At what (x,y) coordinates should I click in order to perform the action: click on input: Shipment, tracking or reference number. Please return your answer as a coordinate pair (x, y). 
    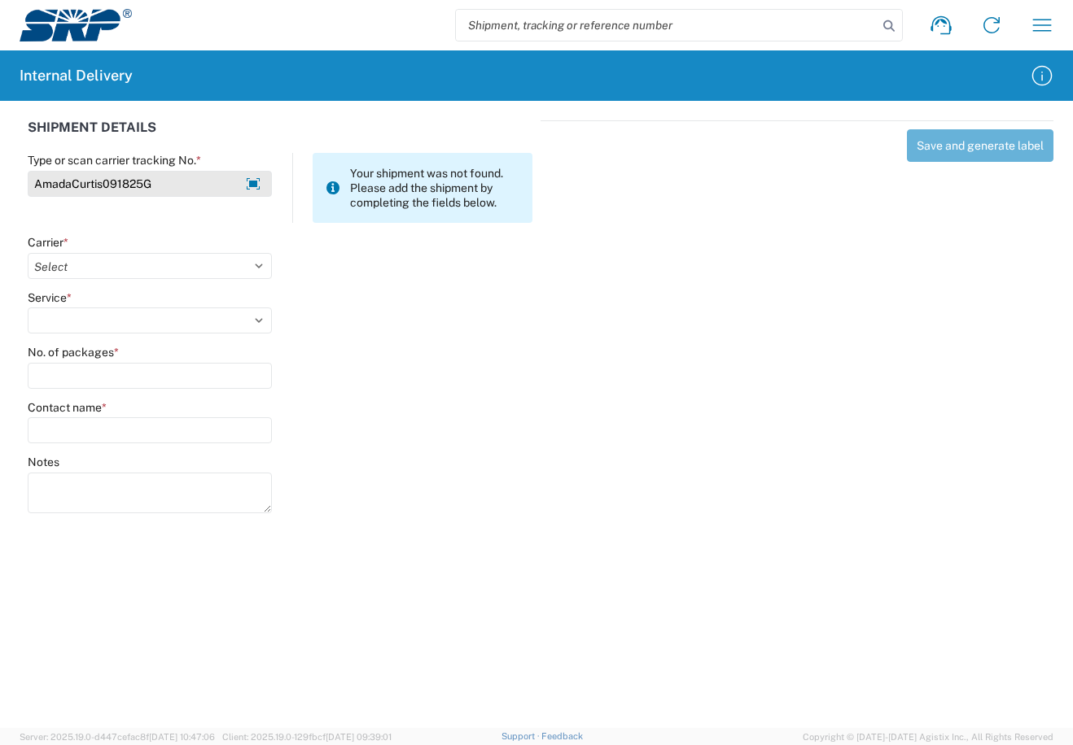
    Looking at the image, I should click on (667, 25).